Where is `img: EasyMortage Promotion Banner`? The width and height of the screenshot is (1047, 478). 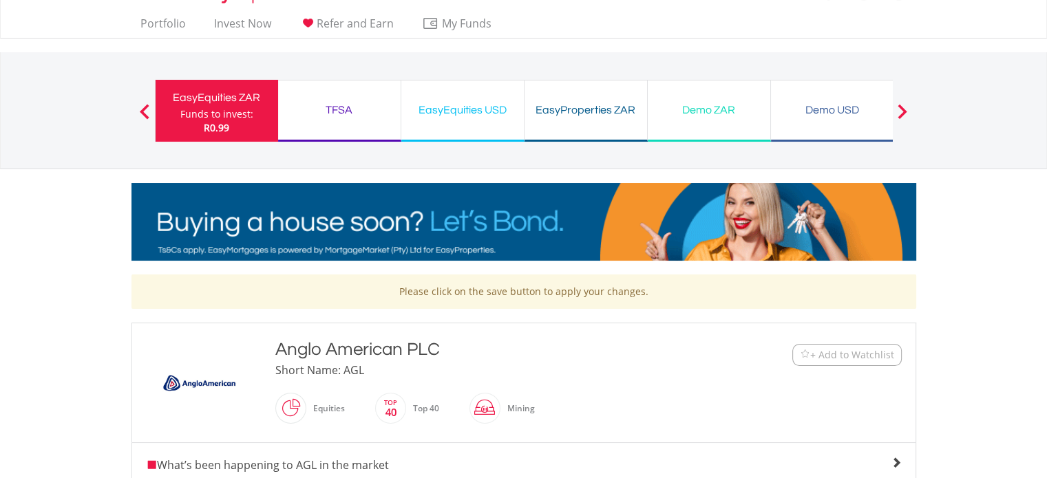
img: EasyMortage Promotion Banner is located at coordinates (524, 222).